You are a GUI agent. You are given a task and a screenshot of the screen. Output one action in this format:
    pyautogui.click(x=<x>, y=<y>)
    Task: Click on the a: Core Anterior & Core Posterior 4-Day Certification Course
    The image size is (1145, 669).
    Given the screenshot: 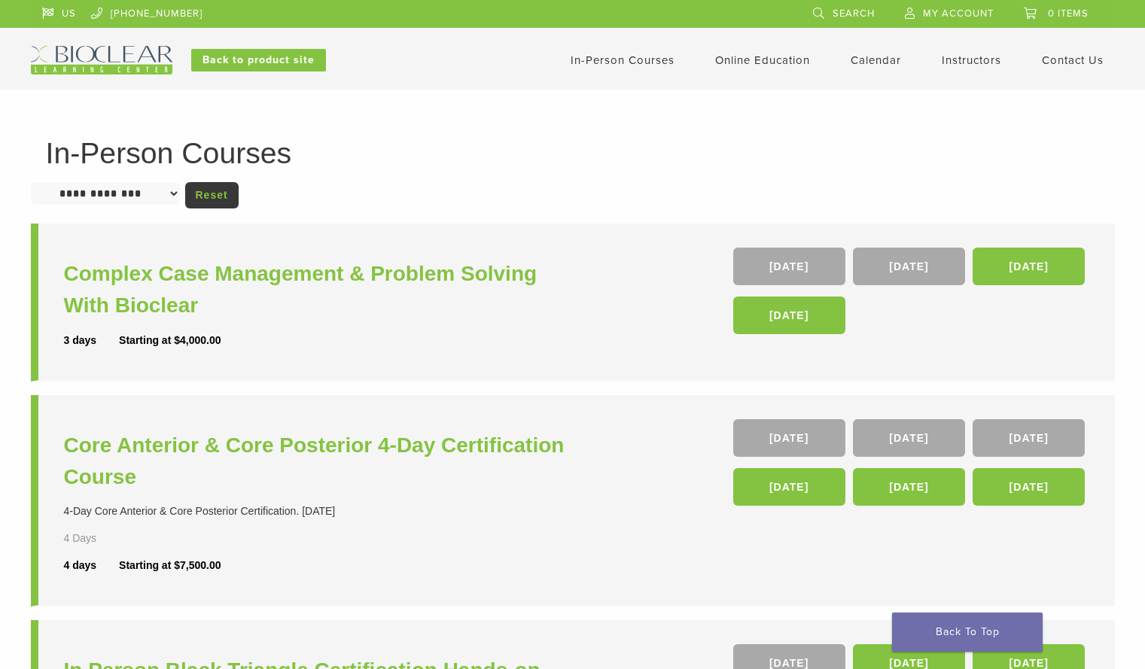 What is the action you would take?
    pyautogui.click(x=320, y=462)
    